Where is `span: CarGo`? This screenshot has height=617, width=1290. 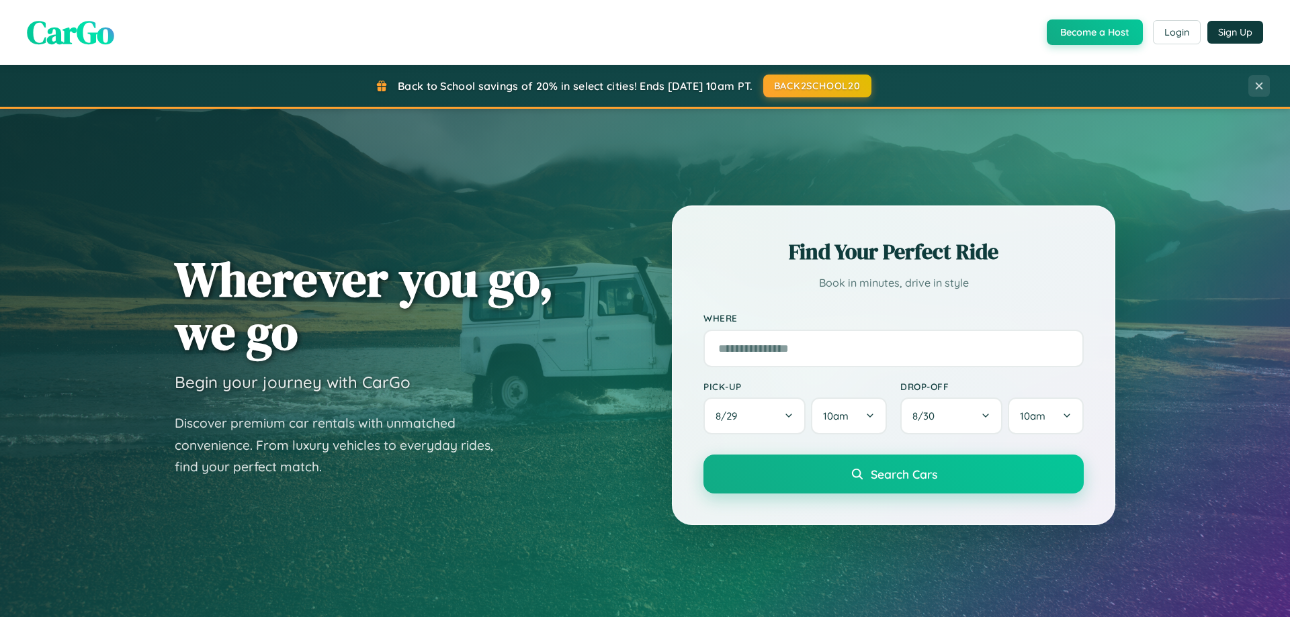
span: CarGo is located at coordinates (71, 32).